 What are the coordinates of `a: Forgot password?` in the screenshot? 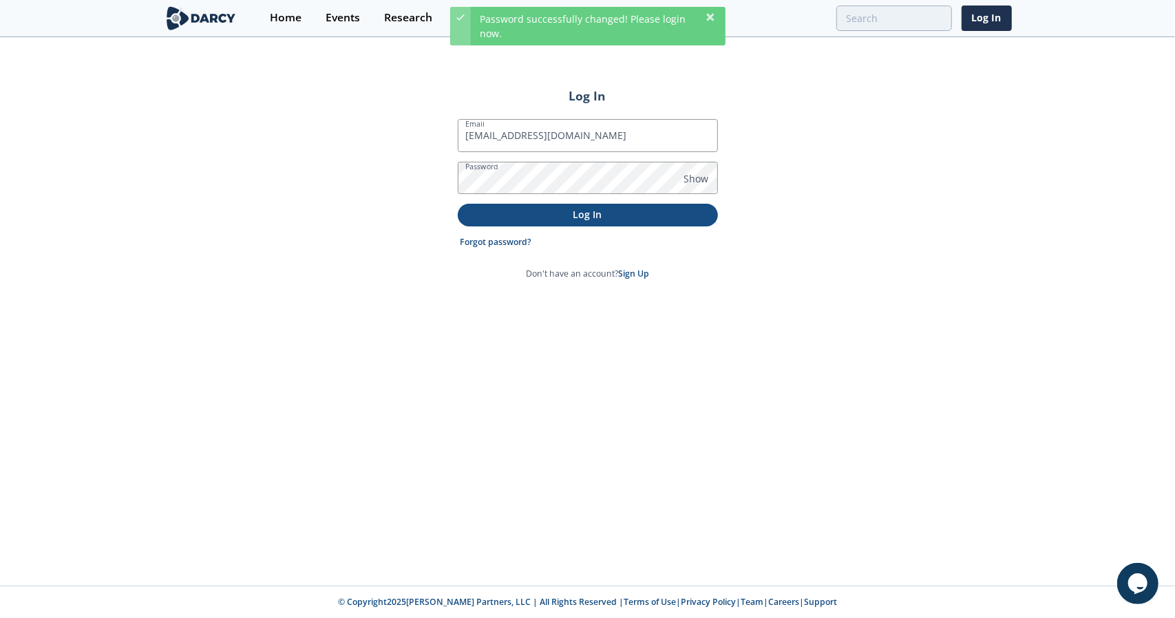 It's located at (496, 242).